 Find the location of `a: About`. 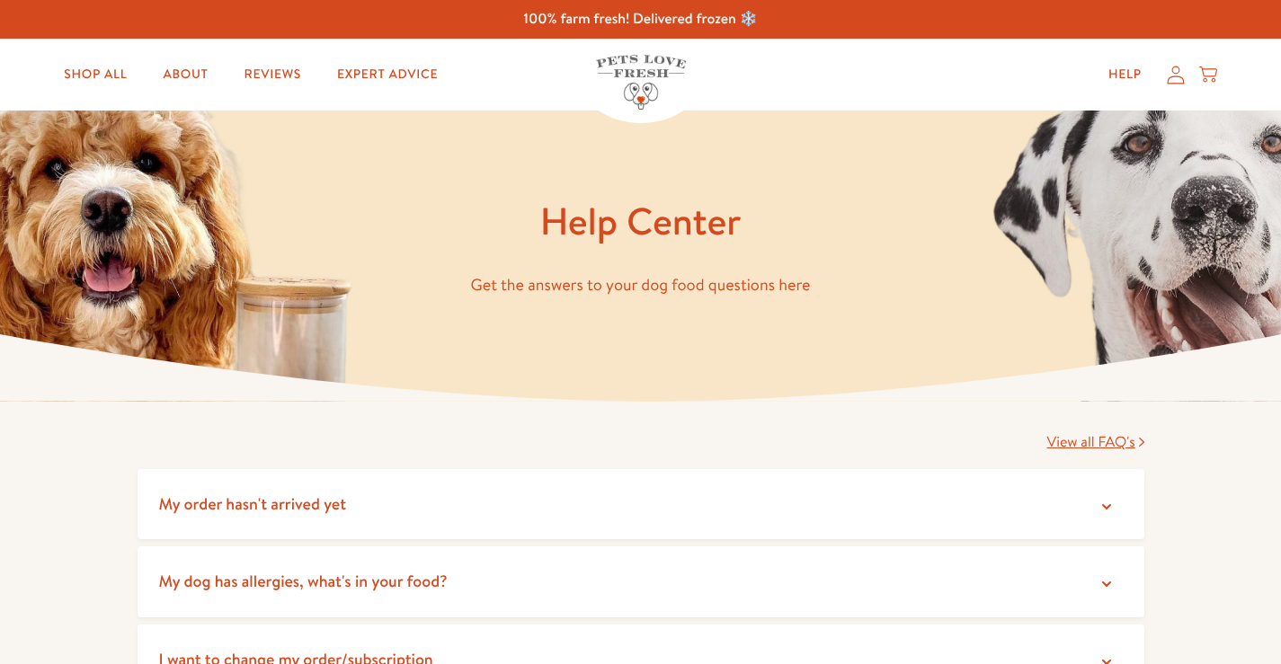

a: About is located at coordinates (185, 75).